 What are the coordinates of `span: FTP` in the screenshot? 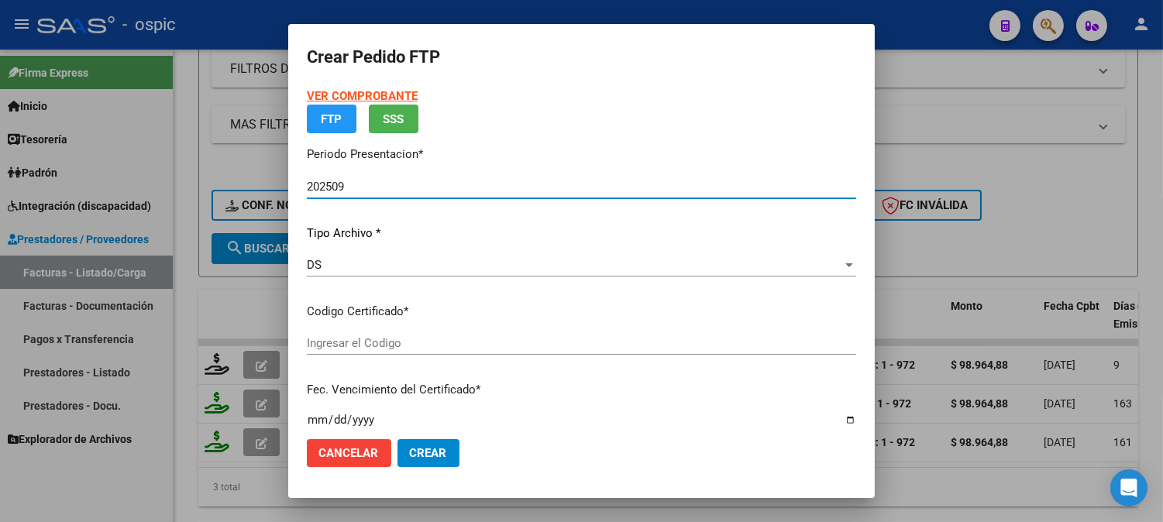 It's located at (332, 119).